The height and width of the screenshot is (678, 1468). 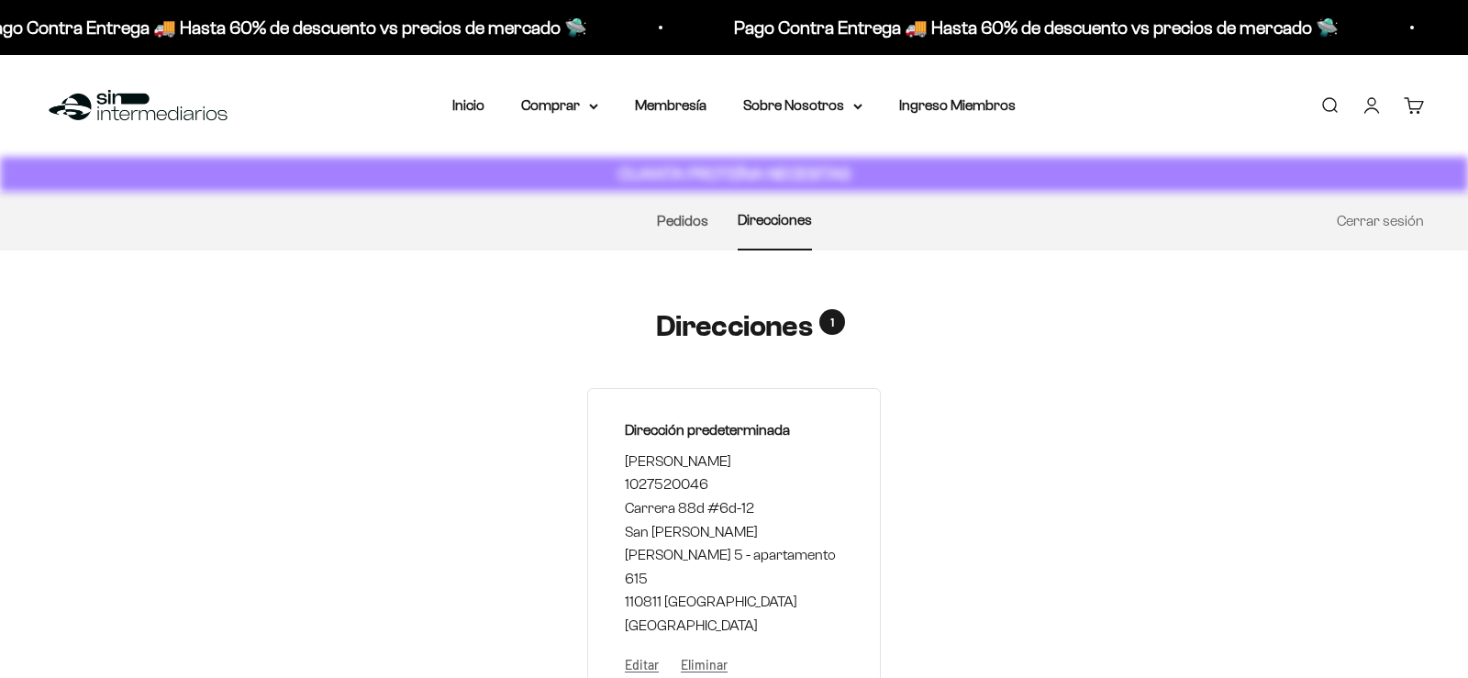 What do you see at coordinates (1036, 28) in the screenshot?
I see `p: Pago Contra Entrega 🚚 Hasta 60% de descuento vs precios de mercado 🛸` at bounding box center [1036, 28].